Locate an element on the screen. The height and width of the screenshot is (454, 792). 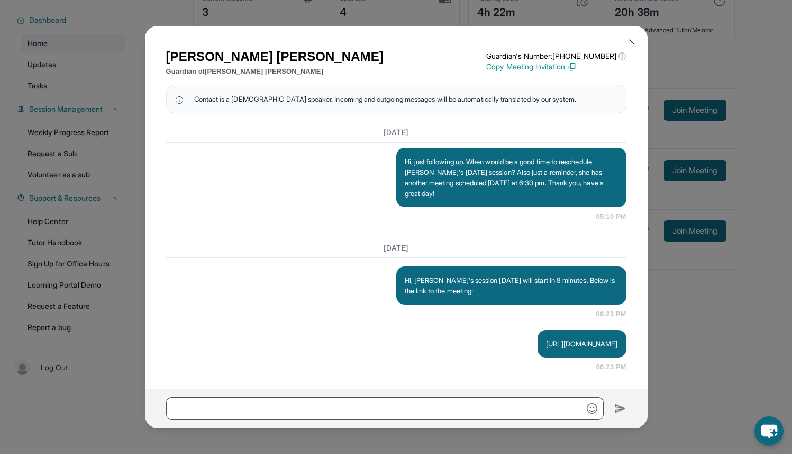
span: ⓘ is located at coordinates (622, 56).